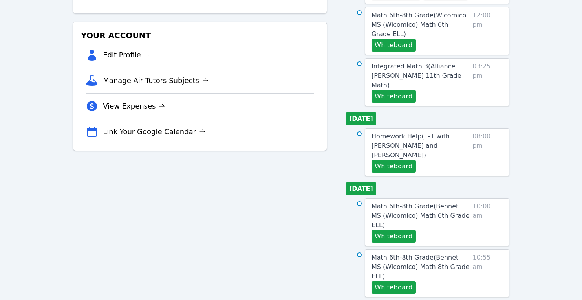 This screenshot has height=300, width=582. Describe the element at coordinates (154, 132) in the screenshot. I see `a: Link Your Google Calendar` at that location.